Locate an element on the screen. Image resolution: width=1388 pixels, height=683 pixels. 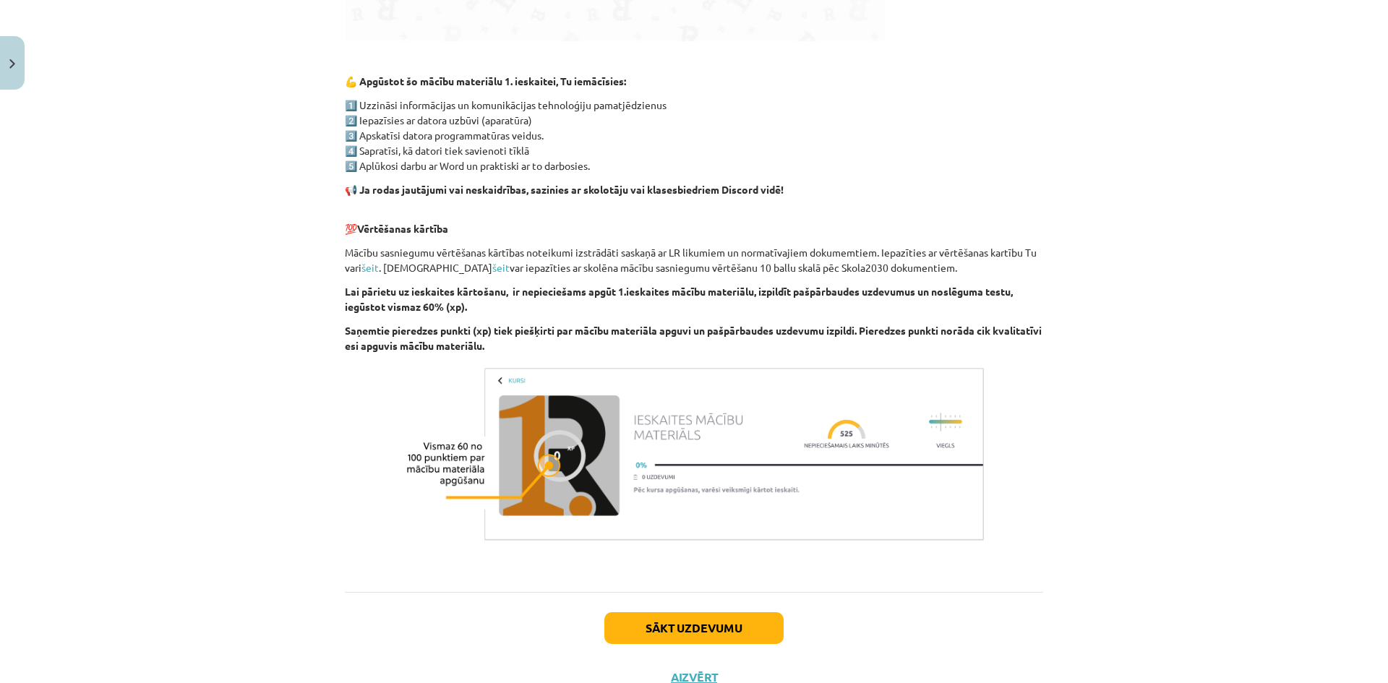
img: icon-close-lesson-0947bae3869378f0d4975bcd49f059093ad1ed9edebbc8119c70593378902aed.svg is located at coordinates (12, 64).